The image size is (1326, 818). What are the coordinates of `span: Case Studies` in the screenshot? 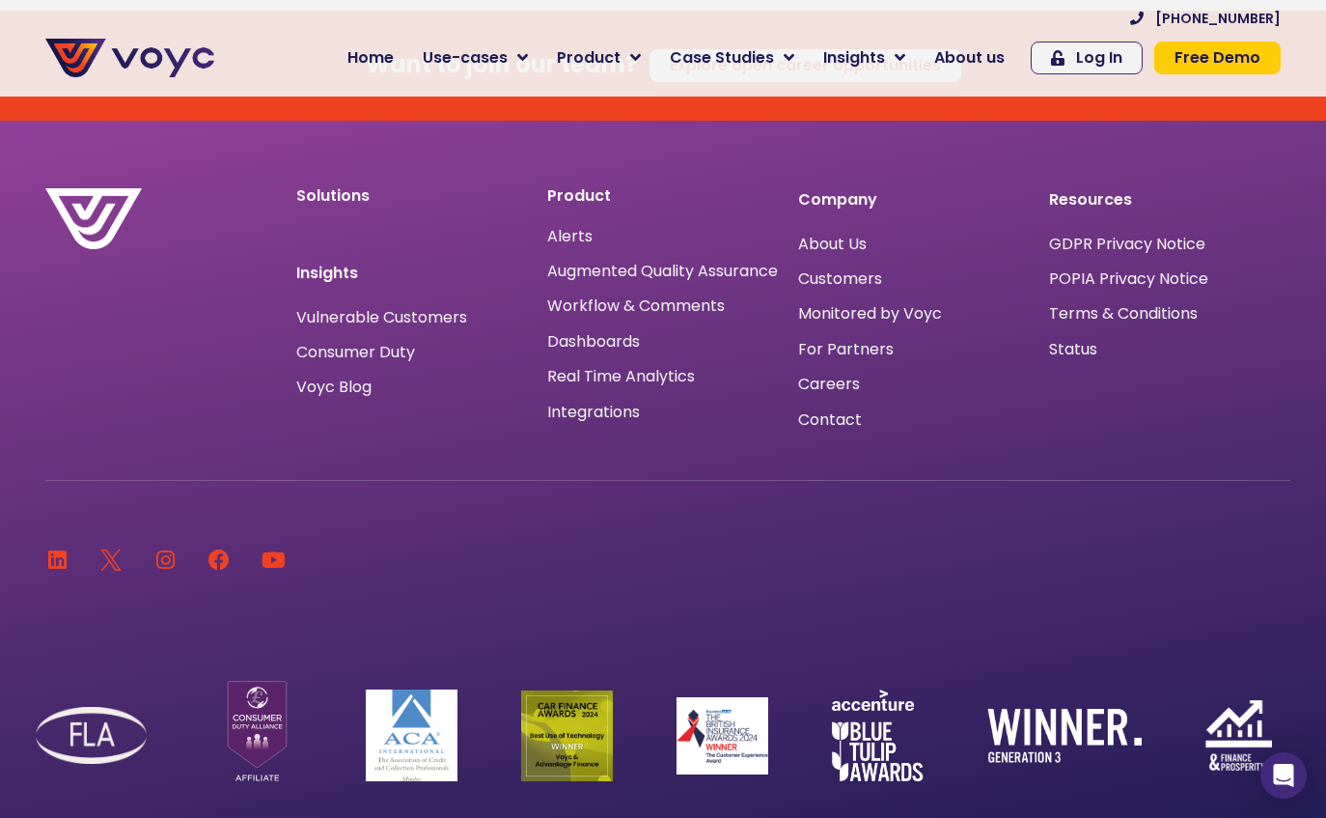 It's located at (722, 58).